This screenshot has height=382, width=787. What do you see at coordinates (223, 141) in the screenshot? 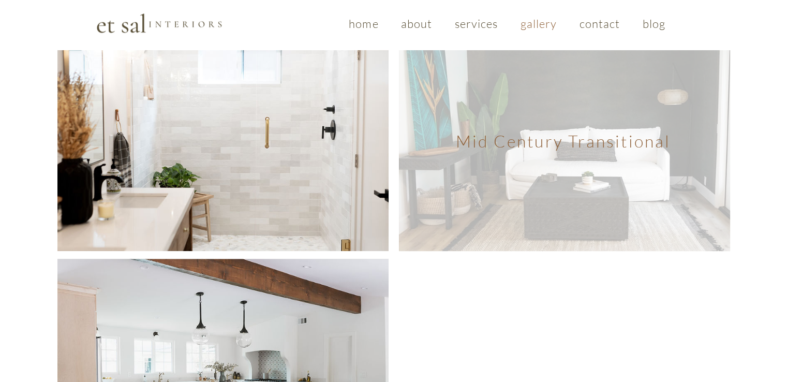
I see `a: Spanish Coastal` at bounding box center [223, 141].